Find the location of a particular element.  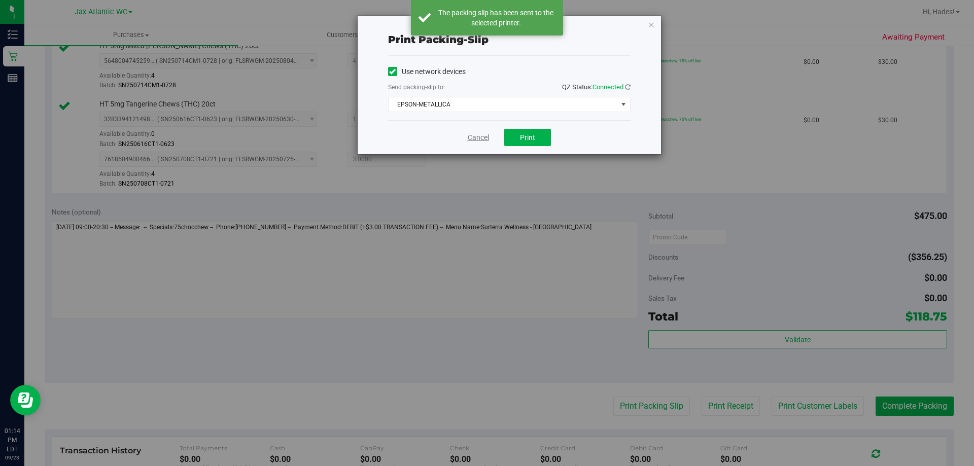

span: Connected is located at coordinates (608, 87).